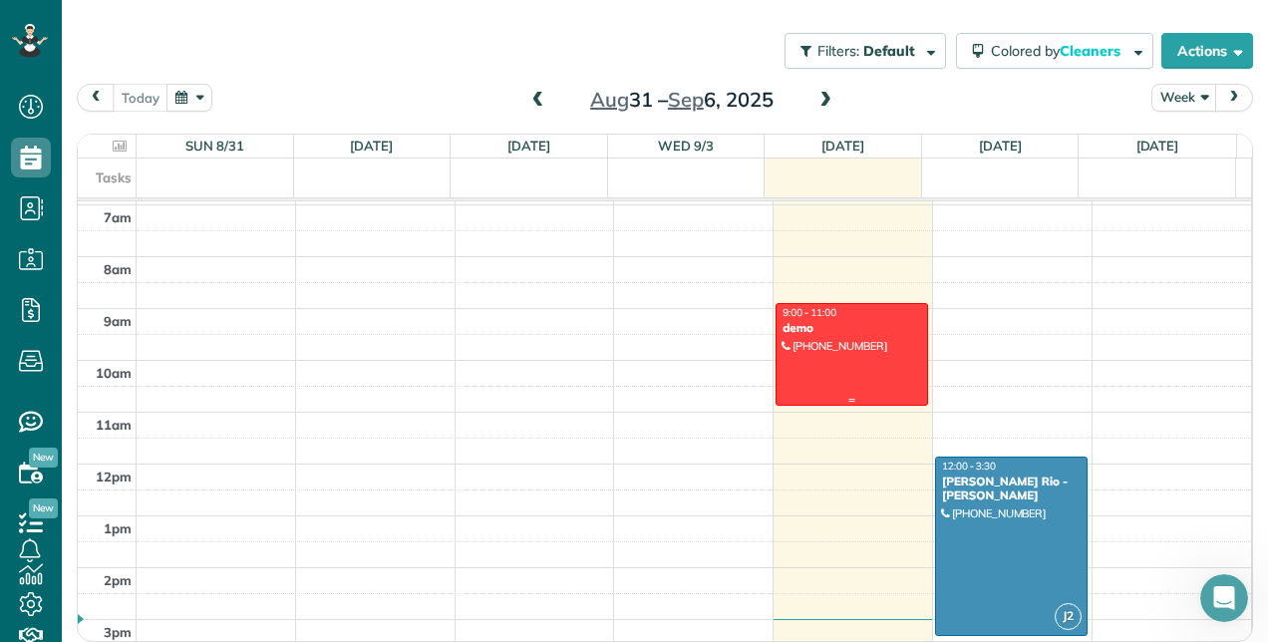  I want to click on span: 7am, so click(118, 217).